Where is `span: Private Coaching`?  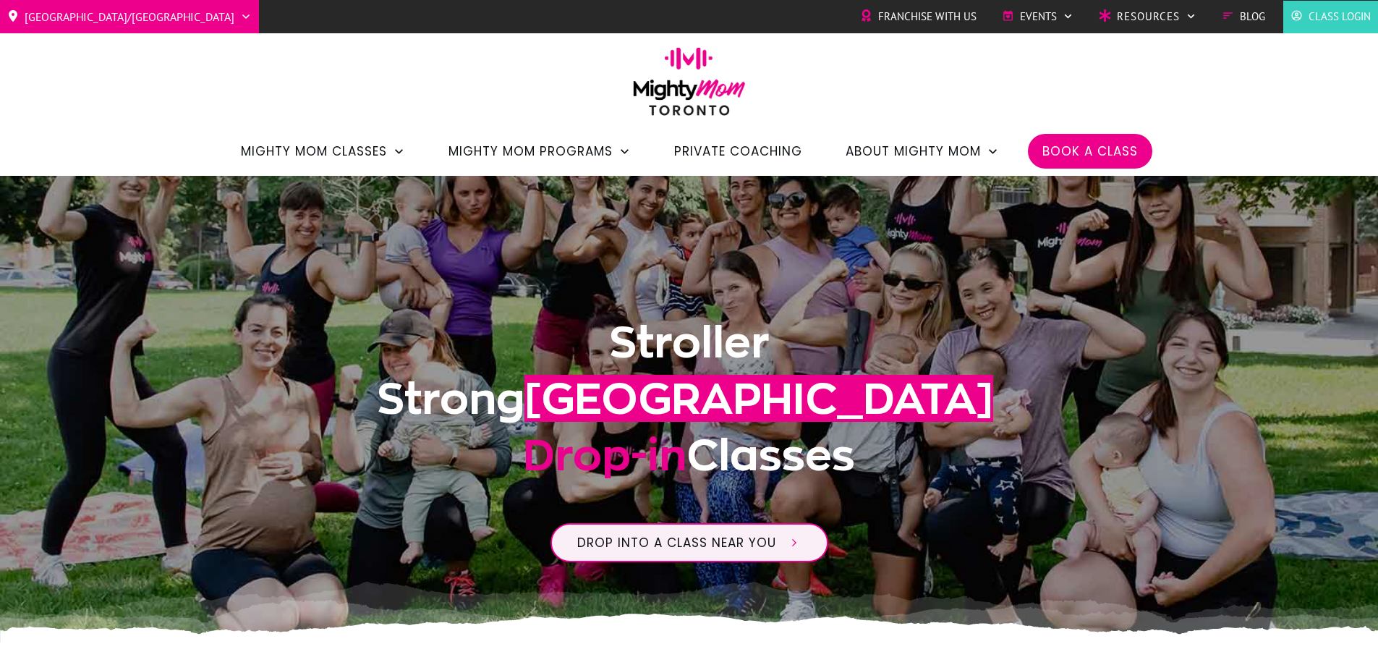 span: Private Coaching is located at coordinates (738, 151).